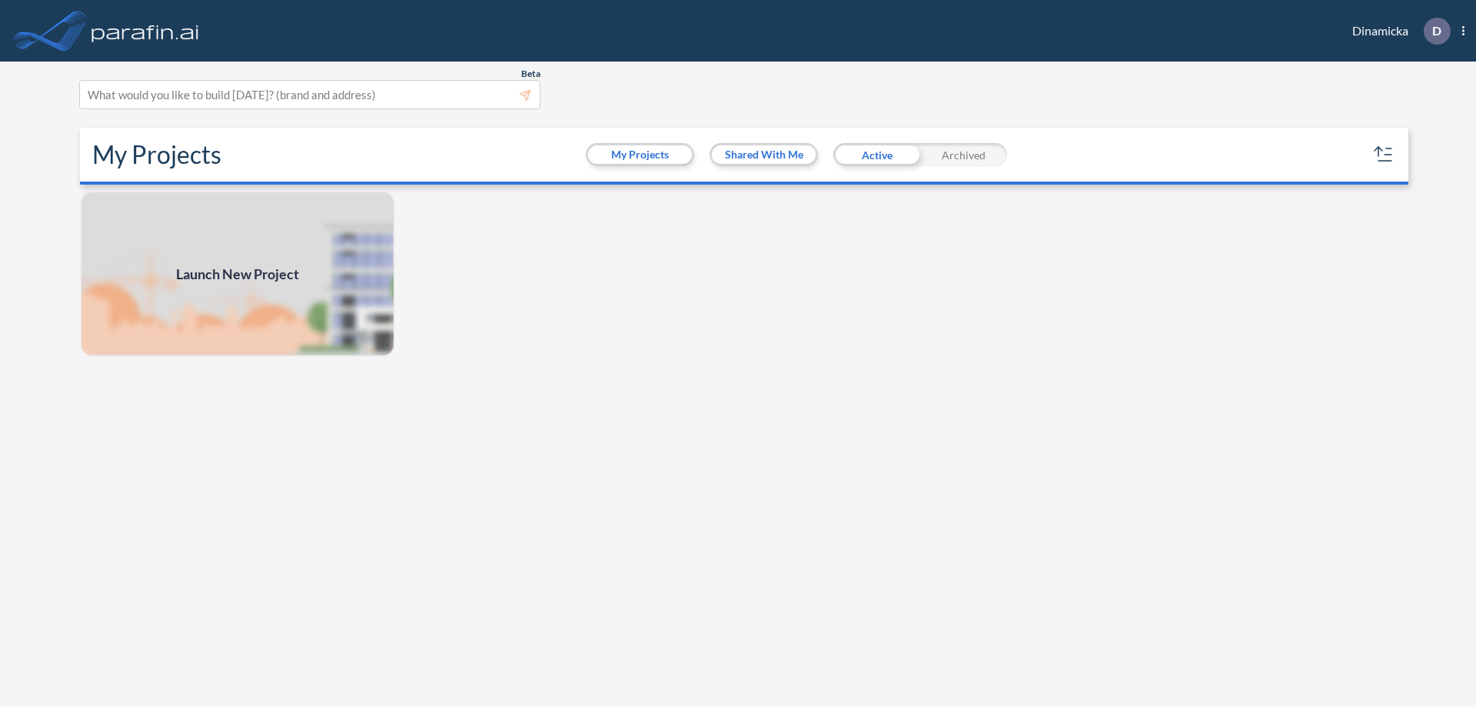 Image resolution: width=1476 pixels, height=707 pixels. What do you see at coordinates (145, 31) in the screenshot?
I see `img: logo` at bounding box center [145, 31].